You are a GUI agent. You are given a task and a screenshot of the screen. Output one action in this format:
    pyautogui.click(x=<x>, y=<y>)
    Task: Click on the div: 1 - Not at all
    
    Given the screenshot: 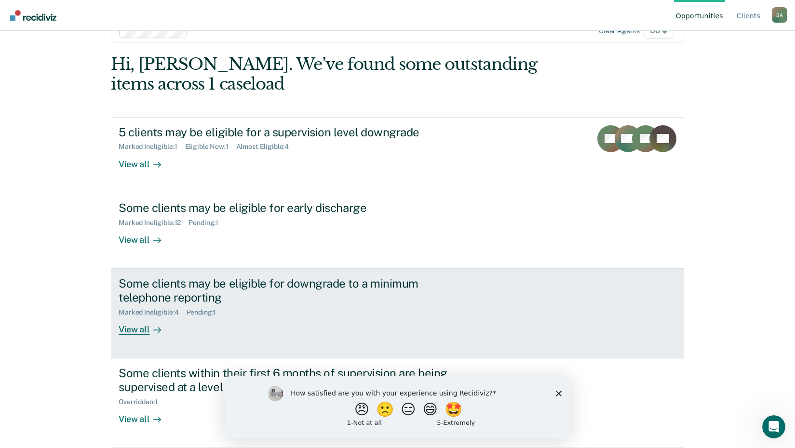 What is the action you would take?
    pyautogui.click(x=111, y=46)
    